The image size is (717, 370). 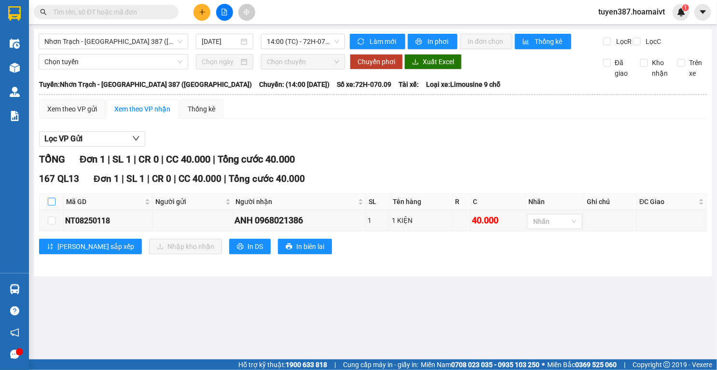 I want to click on div: Nhãn, so click(x=555, y=202).